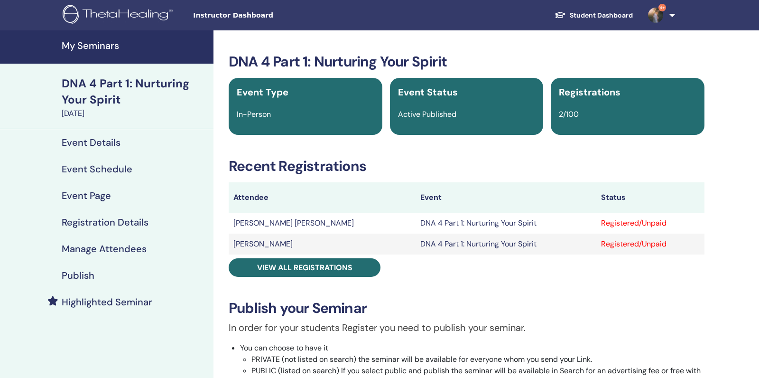  I want to click on h4: Publish, so click(78, 275).